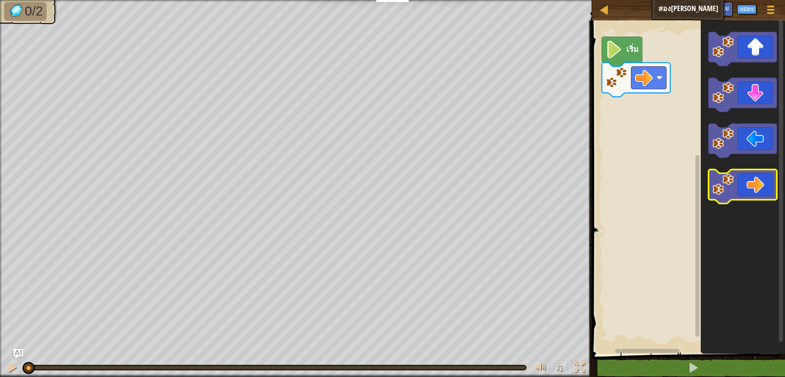  Describe the element at coordinates (746, 9) in the screenshot. I see `button: สมัคร` at that location.